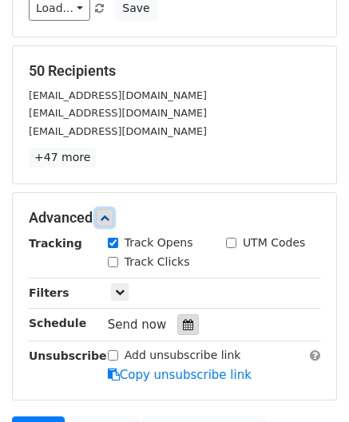 This screenshot has height=422, width=349. What do you see at coordinates (68, 356) in the screenshot?
I see `strong: Unsubscribe` at bounding box center [68, 356].